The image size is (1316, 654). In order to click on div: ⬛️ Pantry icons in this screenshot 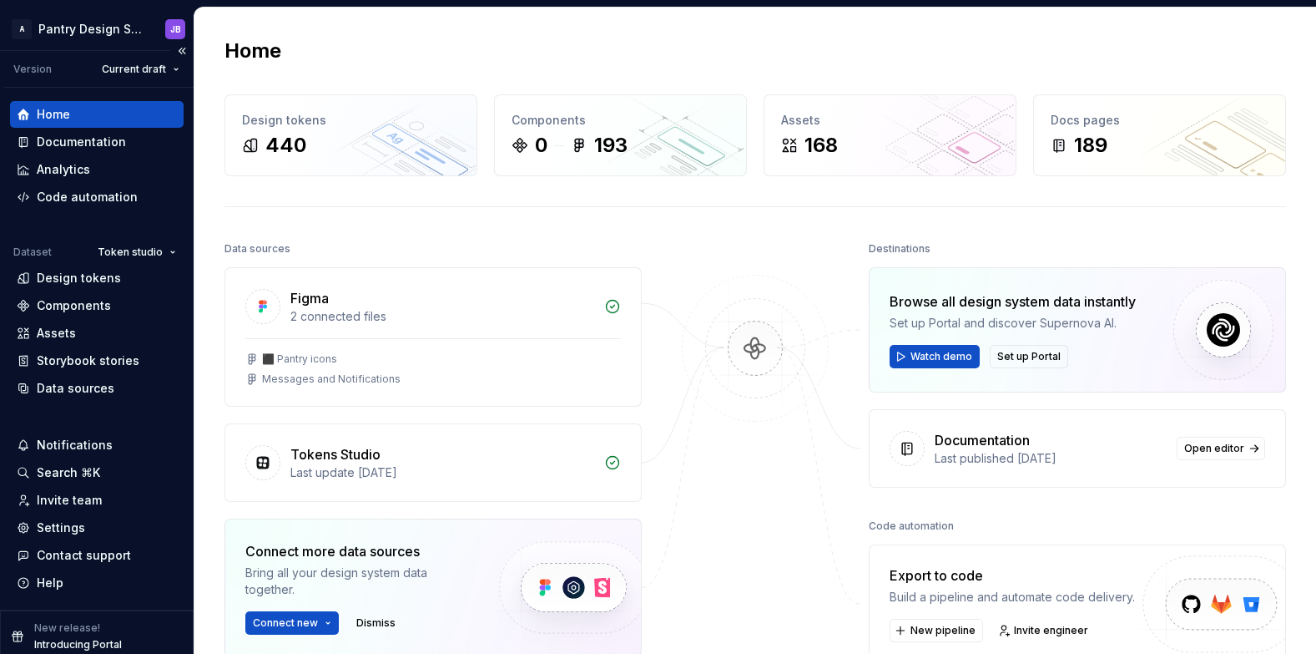, I will do `click(300, 359)`.